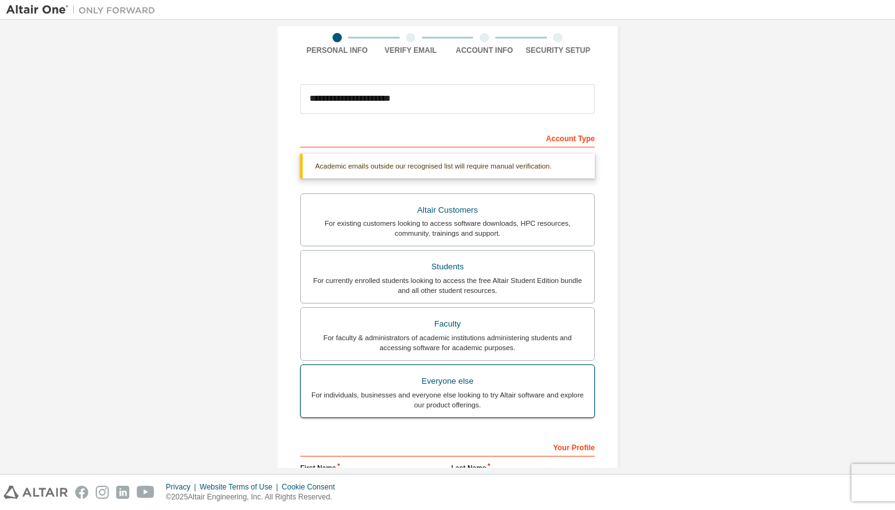 This screenshot has height=510, width=895. I want to click on div: Website Terms of Use, so click(241, 487).